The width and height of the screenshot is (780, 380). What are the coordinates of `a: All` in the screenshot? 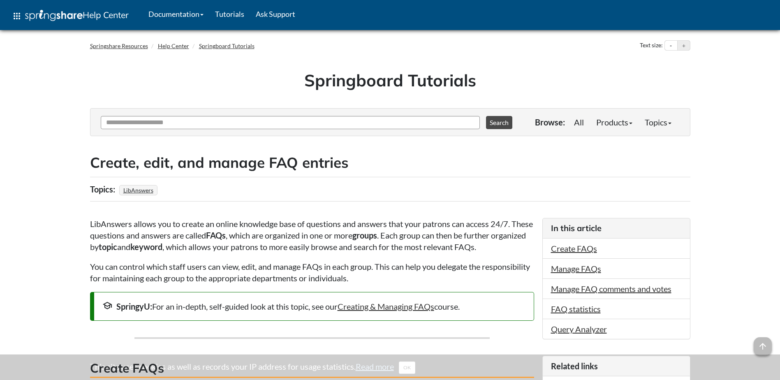 It's located at (579, 122).